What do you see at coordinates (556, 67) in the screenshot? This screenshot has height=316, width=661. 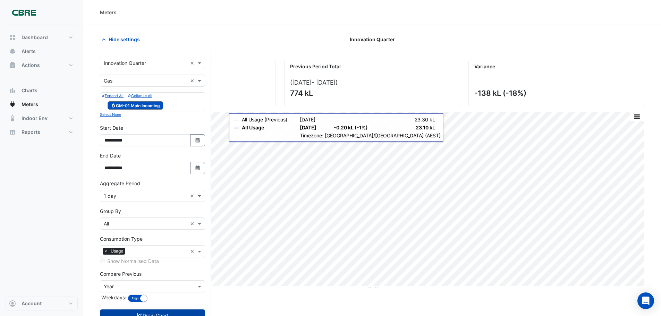 I see `div: Variance` at bounding box center [556, 67].